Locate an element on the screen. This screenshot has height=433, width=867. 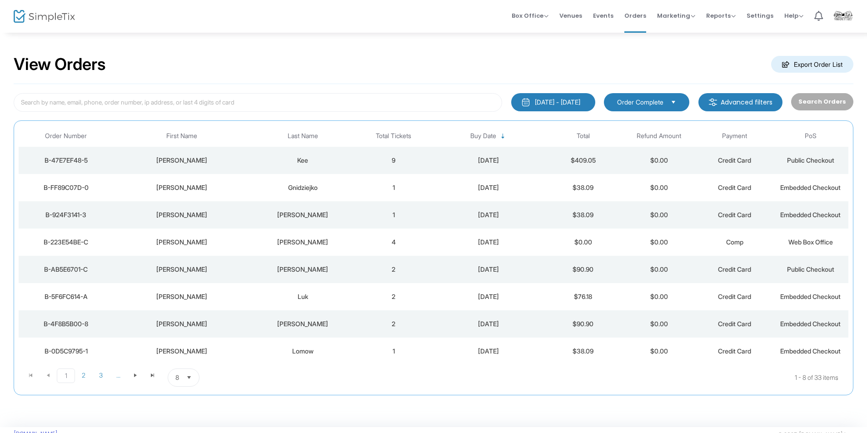
div: Renie is located at coordinates (181, 160).